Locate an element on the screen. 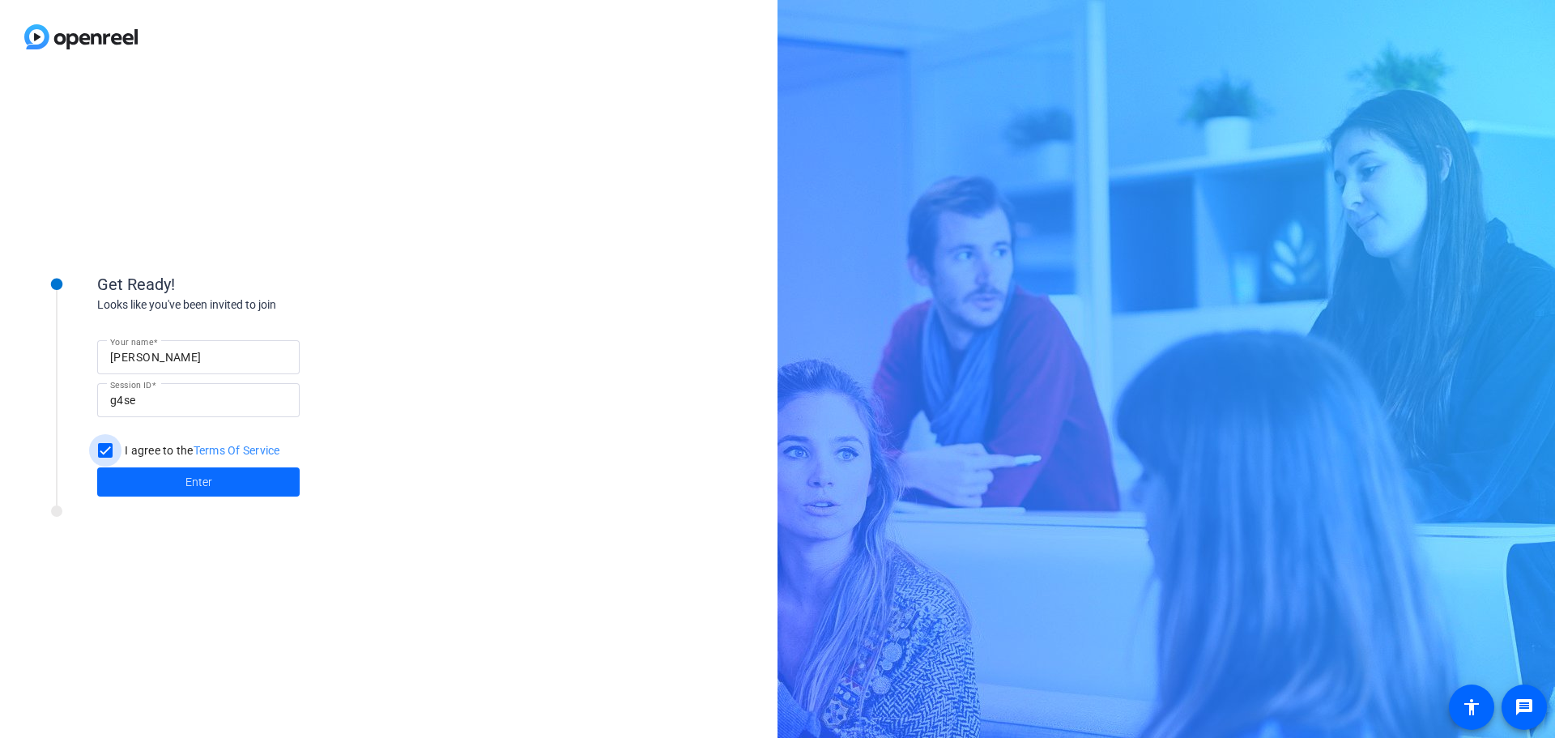 This screenshot has height=738, width=1555. div: Get Ready! is located at coordinates (259, 284).